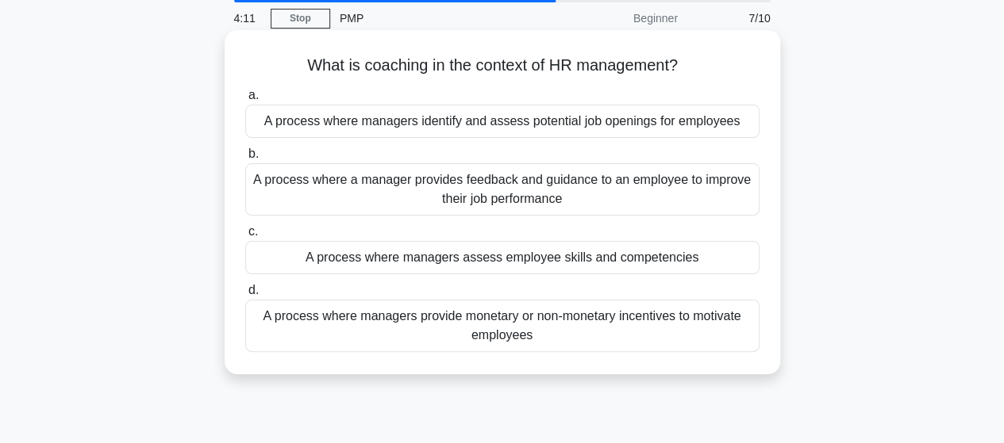  I want to click on div: A process where managers identify and assess potential job openings for employees, so click(502, 121).